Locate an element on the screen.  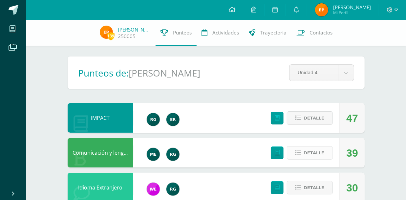
span: Contactos is located at coordinates (321, 33).